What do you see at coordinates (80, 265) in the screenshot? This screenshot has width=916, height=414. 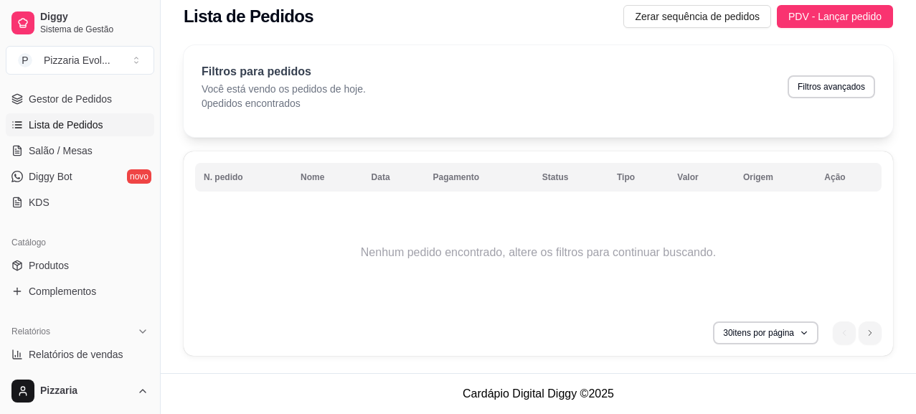 I see `a: Produtos` at bounding box center [80, 265].